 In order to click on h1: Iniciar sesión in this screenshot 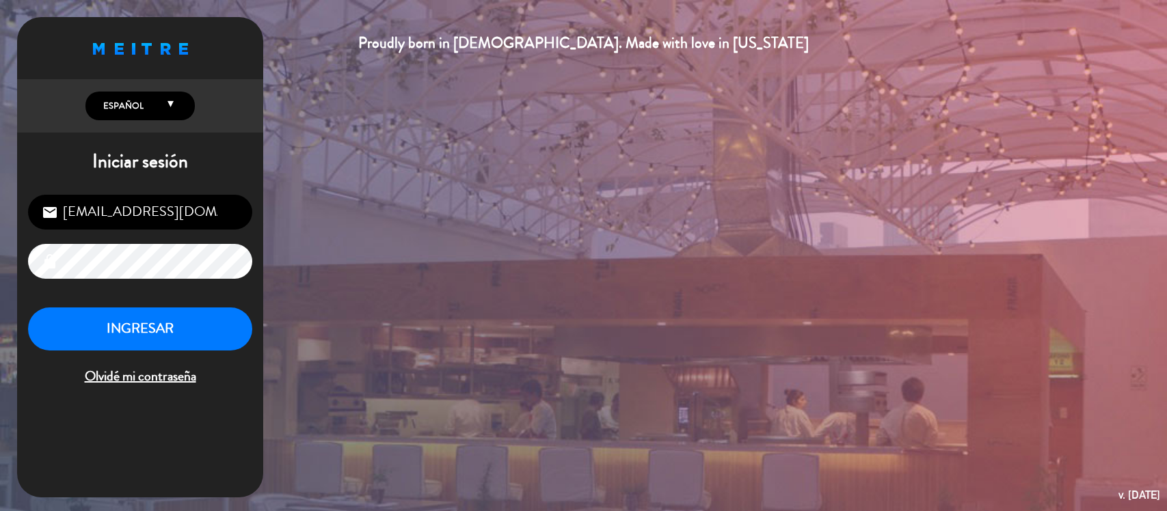, I will do `click(140, 162)`.